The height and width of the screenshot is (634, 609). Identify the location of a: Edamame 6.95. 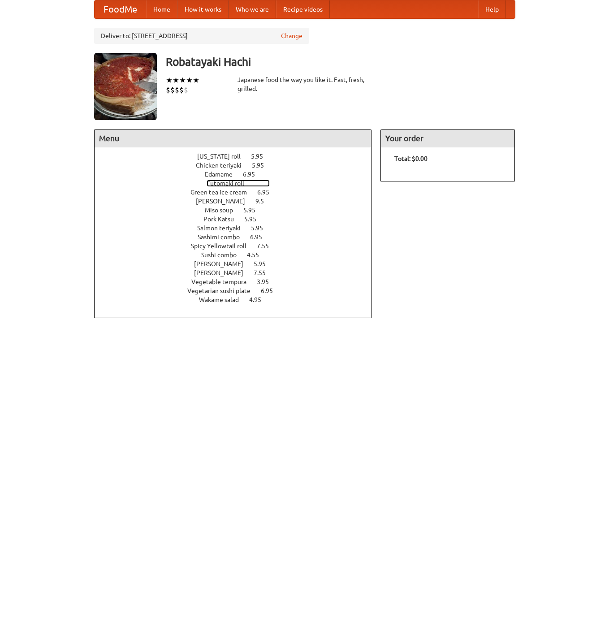
(238, 174).